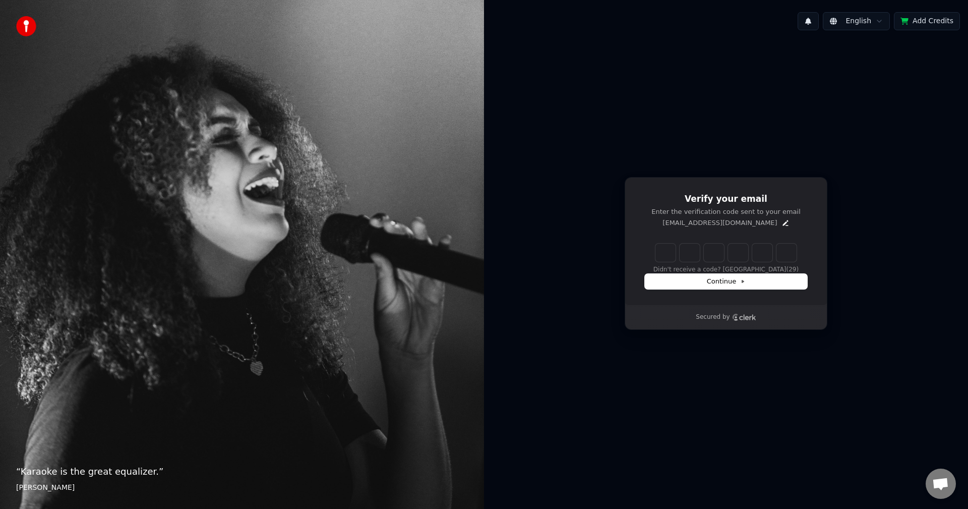 This screenshot has height=509, width=968. Describe the element at coordinates (926, 21) in the screenshot. I see `button: Add Credits` at that location.